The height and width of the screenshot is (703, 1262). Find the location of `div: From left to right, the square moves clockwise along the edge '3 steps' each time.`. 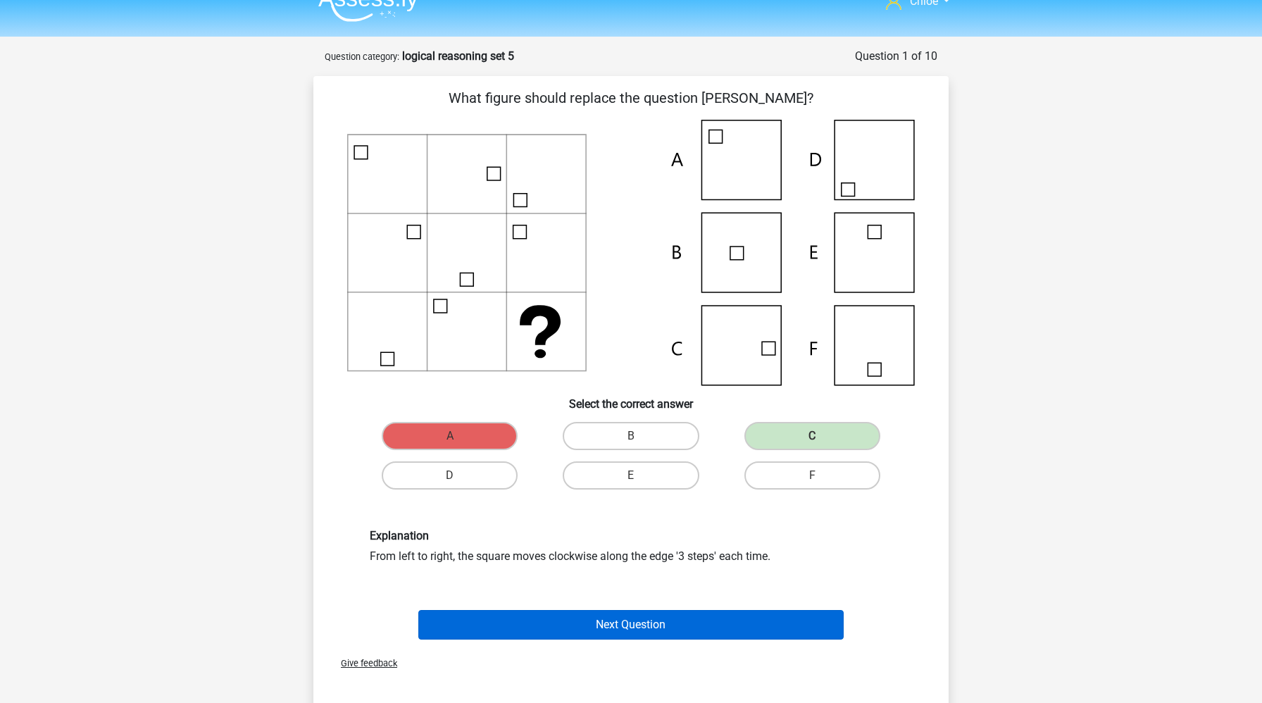

div: From left to right, the square moves clockwise along the edge '3 steps' each time. is located at coordinates (631, 547).